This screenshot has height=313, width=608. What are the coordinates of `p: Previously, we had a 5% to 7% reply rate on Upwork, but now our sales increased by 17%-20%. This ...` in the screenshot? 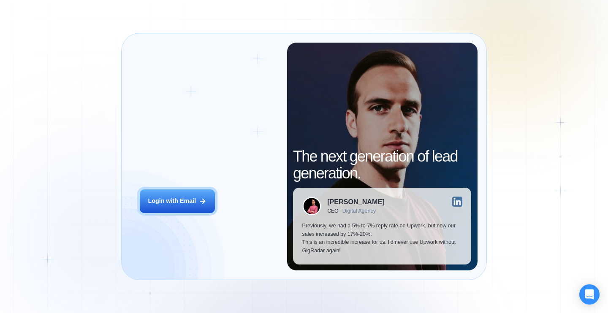 It's located at (382, 238).